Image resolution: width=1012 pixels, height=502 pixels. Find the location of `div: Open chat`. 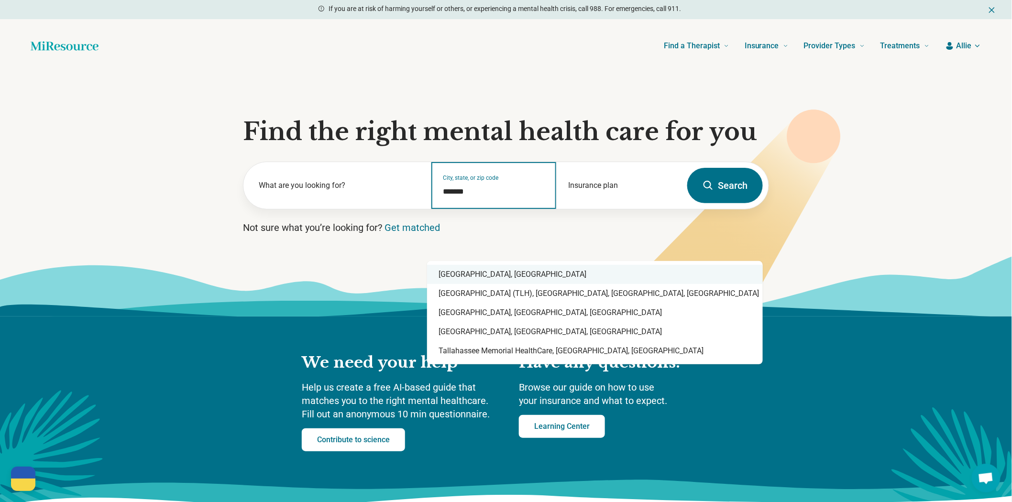

div: Open chat is located at coordinates (987, 478).